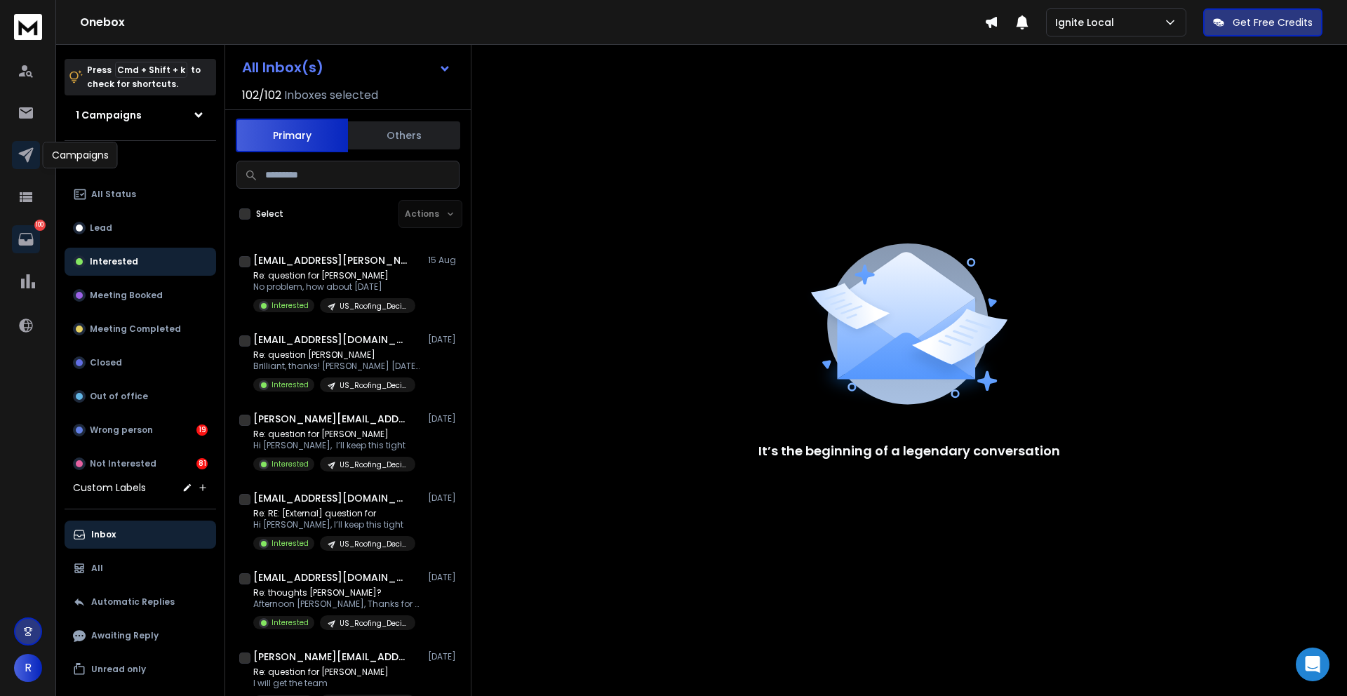  Describe the element at coordinates (140, 329) in the screenshot. I see `button: Meeting Completed` at that location.